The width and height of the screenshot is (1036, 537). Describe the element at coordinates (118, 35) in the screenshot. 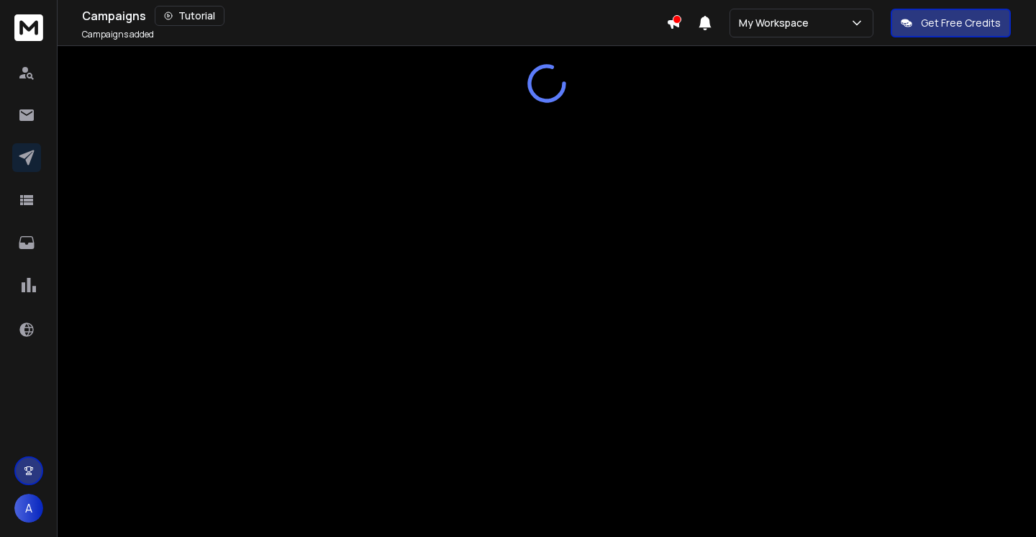

I see `p: Campaigns added` at that location.